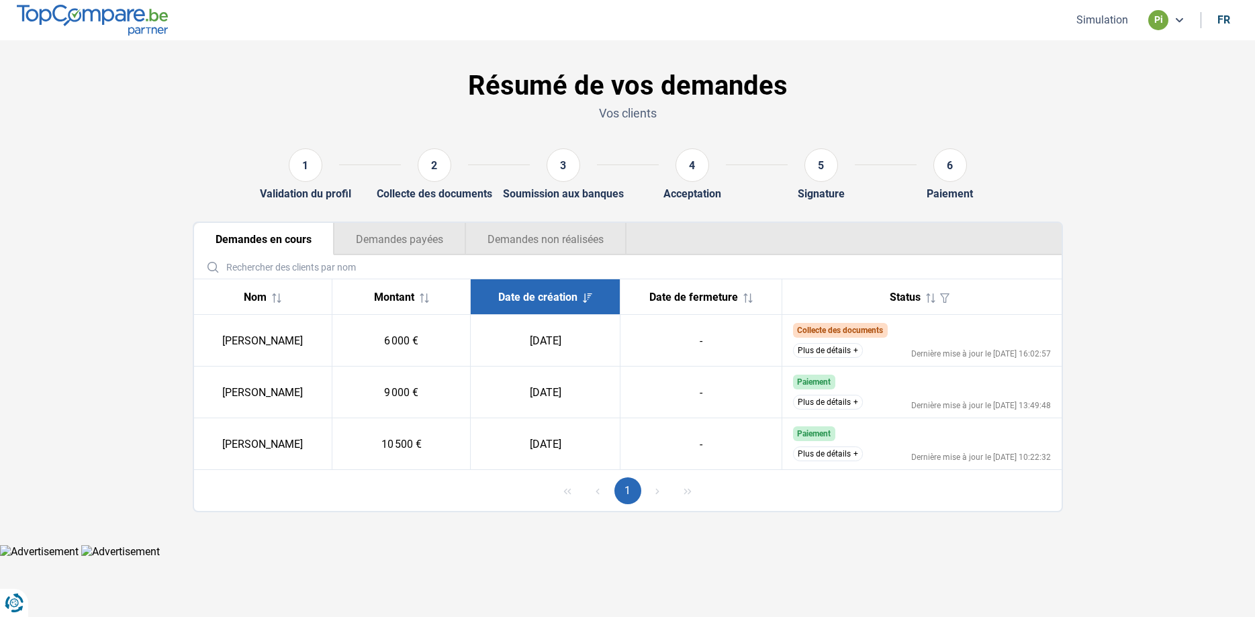  Describe the element at coordinates (821, 165) in the screenshot. I see `div: 5` at that location.